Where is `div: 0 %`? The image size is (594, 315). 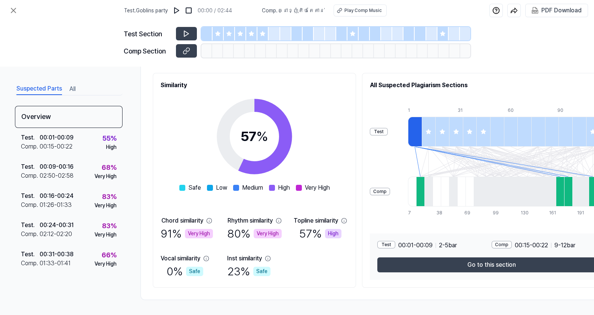
div: 0 % is located at coordinates (185, 271).